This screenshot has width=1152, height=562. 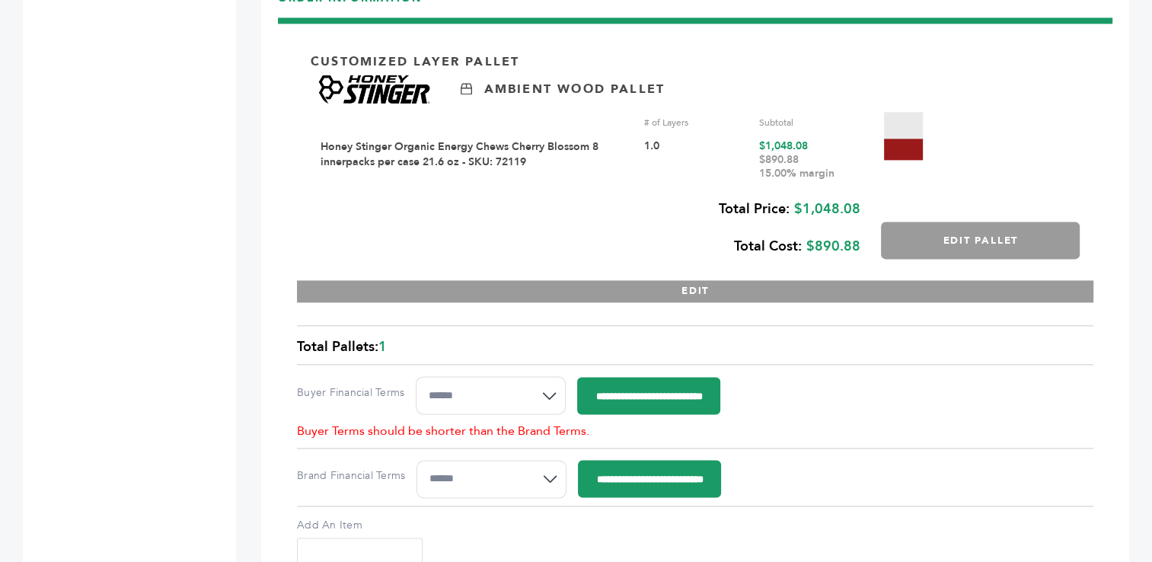 What do you see at coordinates (695, 526) in the screenshot?
I see `label: Add An Item` at bounding box center [695, 526].